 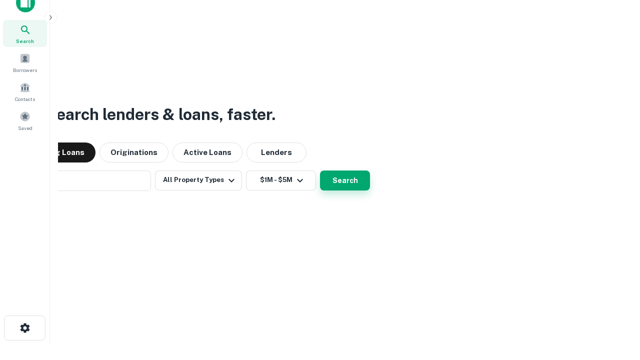 I want to click on div: Chat Widget, so click(x=615, y=272).